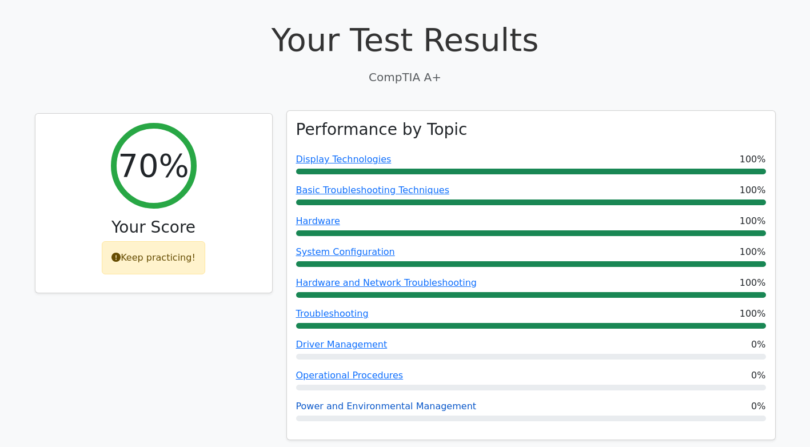  I want to click on a: Basic Troubleshooting Techniques, so click(373, 190).